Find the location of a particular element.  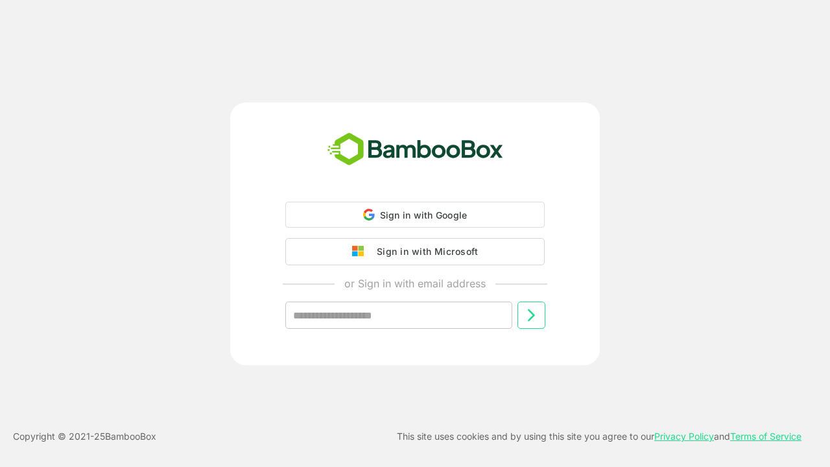

p: or Sign in with email address is located at coordinates (415, 283).